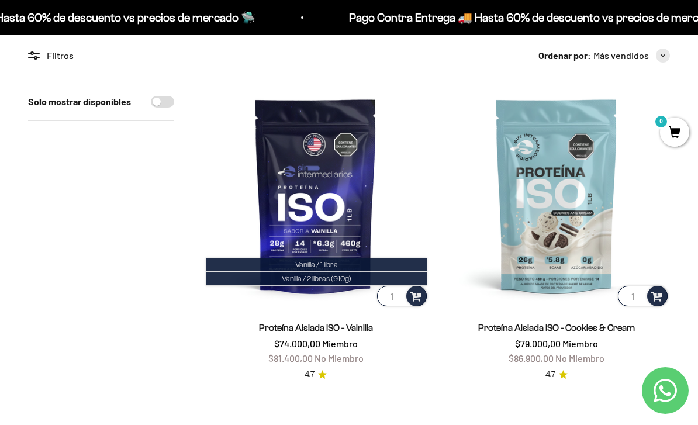 The height and width of the screenshot is (425, 698). Describe the element at coordinates (538, 343) in the screenshot. I see `span: $79.000,00` at that location.